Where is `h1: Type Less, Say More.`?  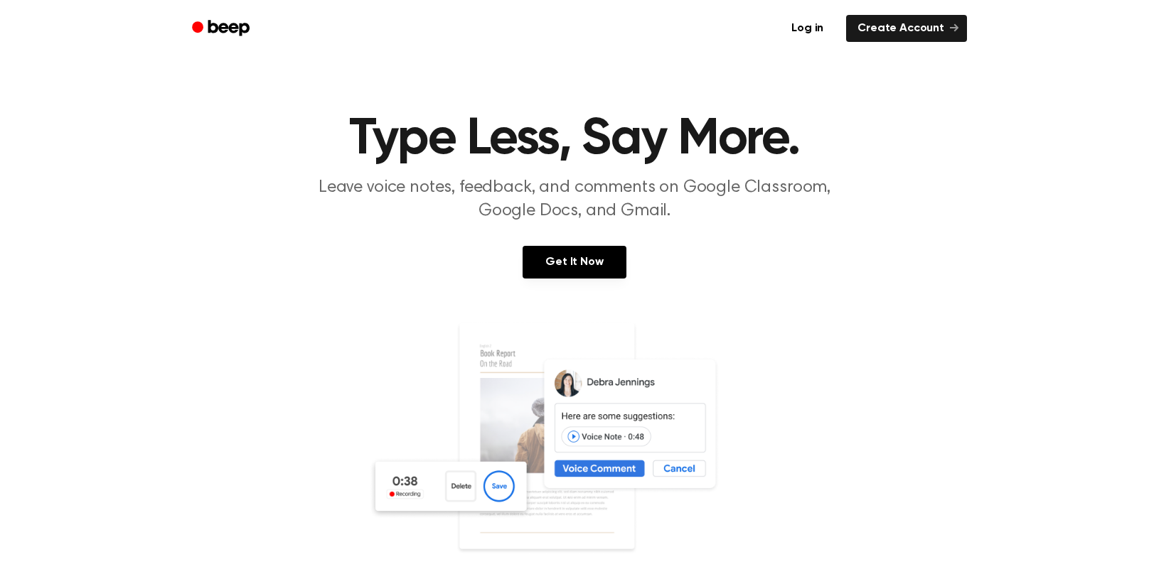
h1: Type Less, Say More. is located at coordinates (574, 139).